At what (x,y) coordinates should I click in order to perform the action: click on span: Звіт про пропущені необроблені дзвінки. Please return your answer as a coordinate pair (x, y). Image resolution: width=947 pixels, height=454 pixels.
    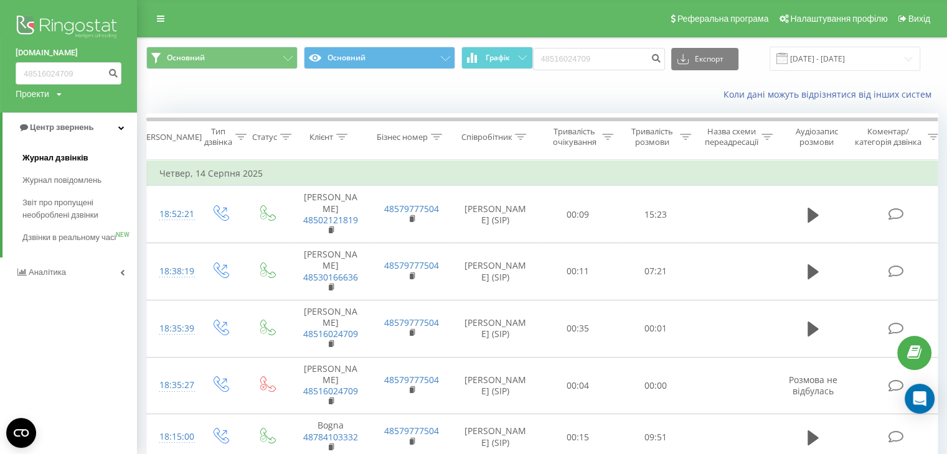
    Looking at the image, I should click on (77, 209).